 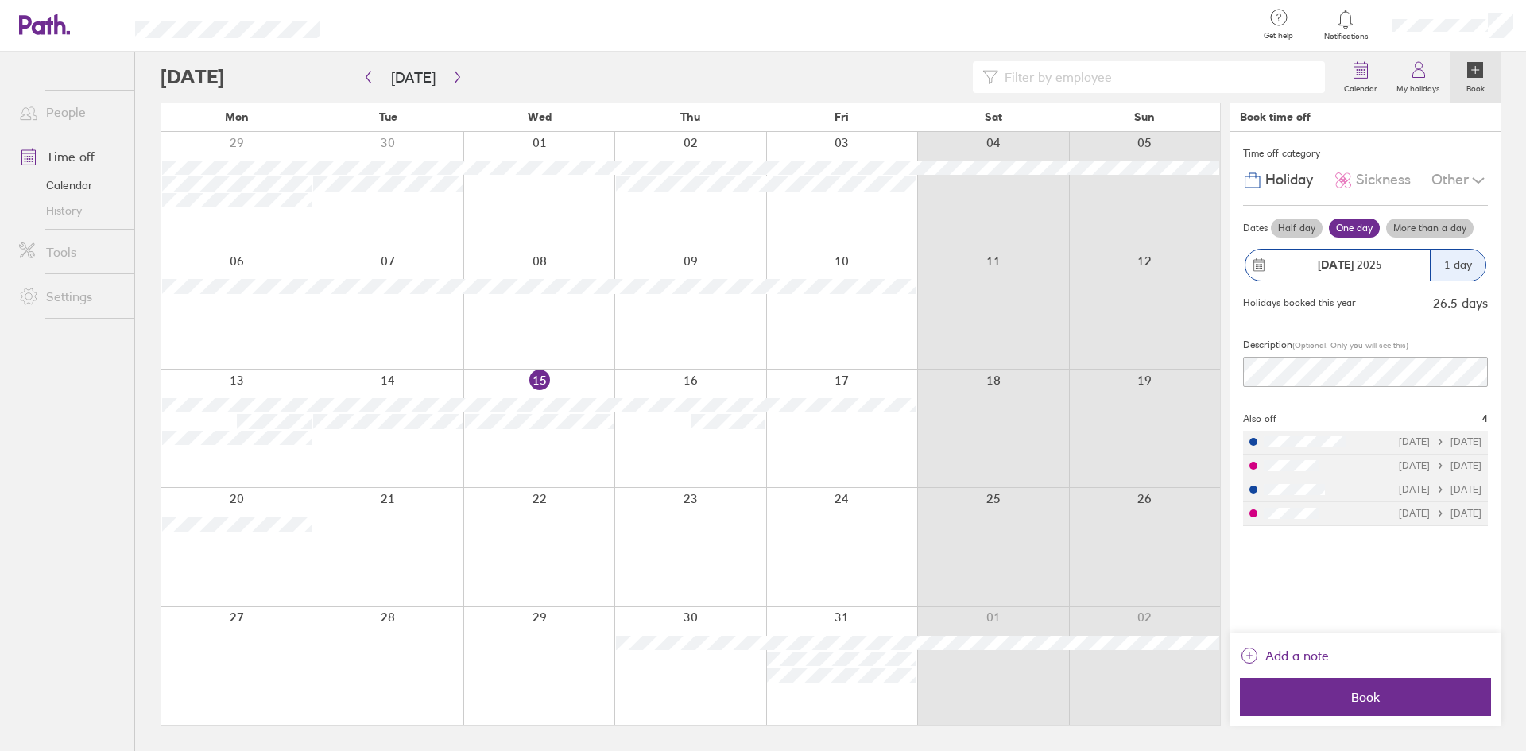 I want to click on a: People, so click(x=70, y=112).